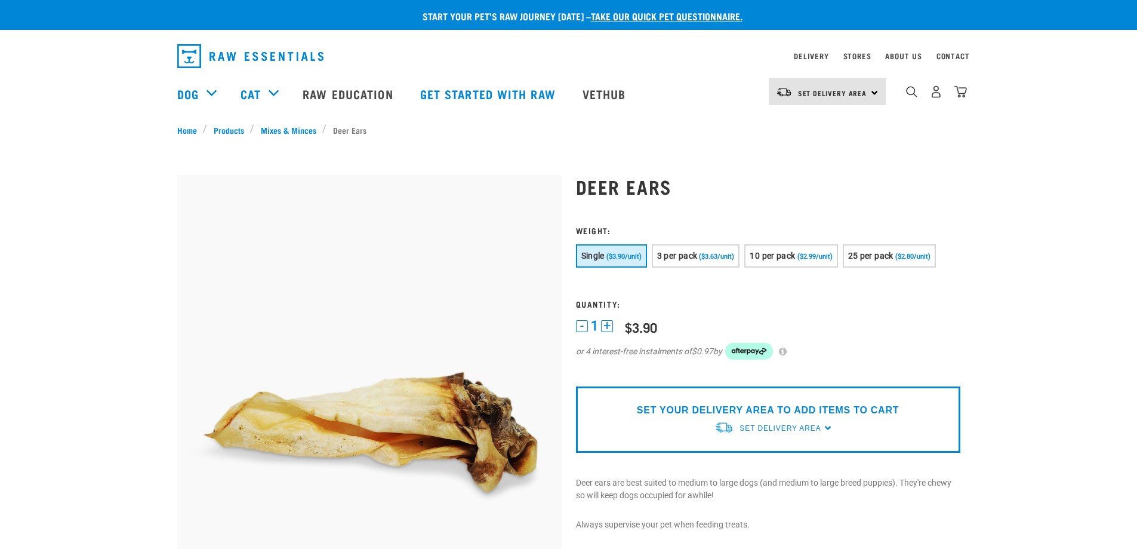 This screenshot has width=1137, height=549. Describe the element at coordinates (772, 255) in the screenshot. I see `span: 10 per pack` at that location.